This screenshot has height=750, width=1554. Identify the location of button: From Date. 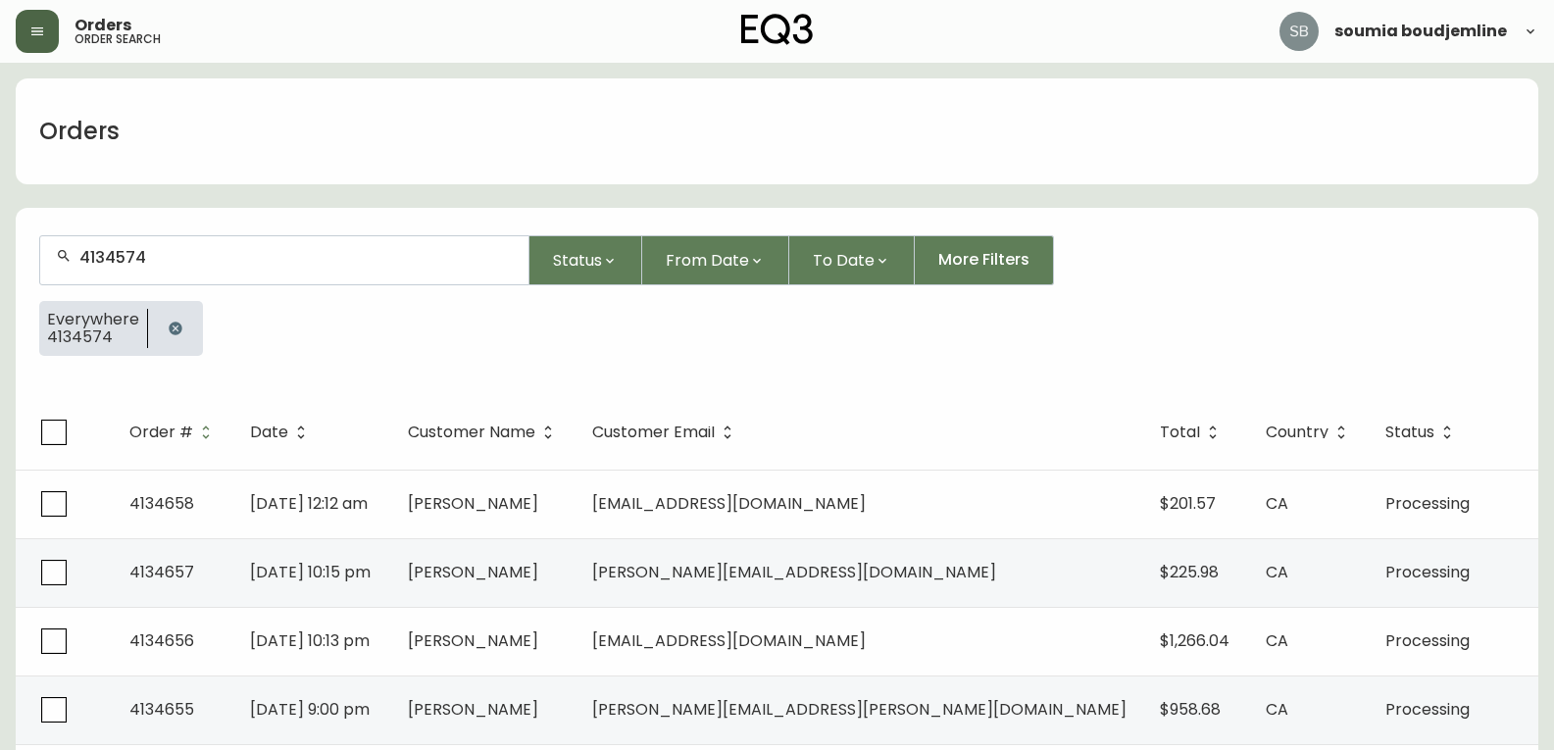
(716, 260).